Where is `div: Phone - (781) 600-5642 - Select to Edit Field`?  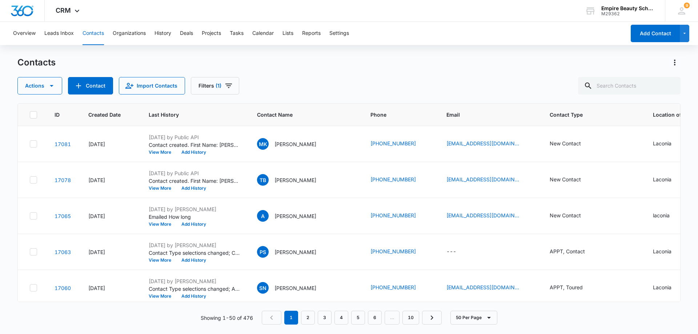 div: Phone - (781) 600-5642 - Select to Edit Field is located at coordinates (399, 144).